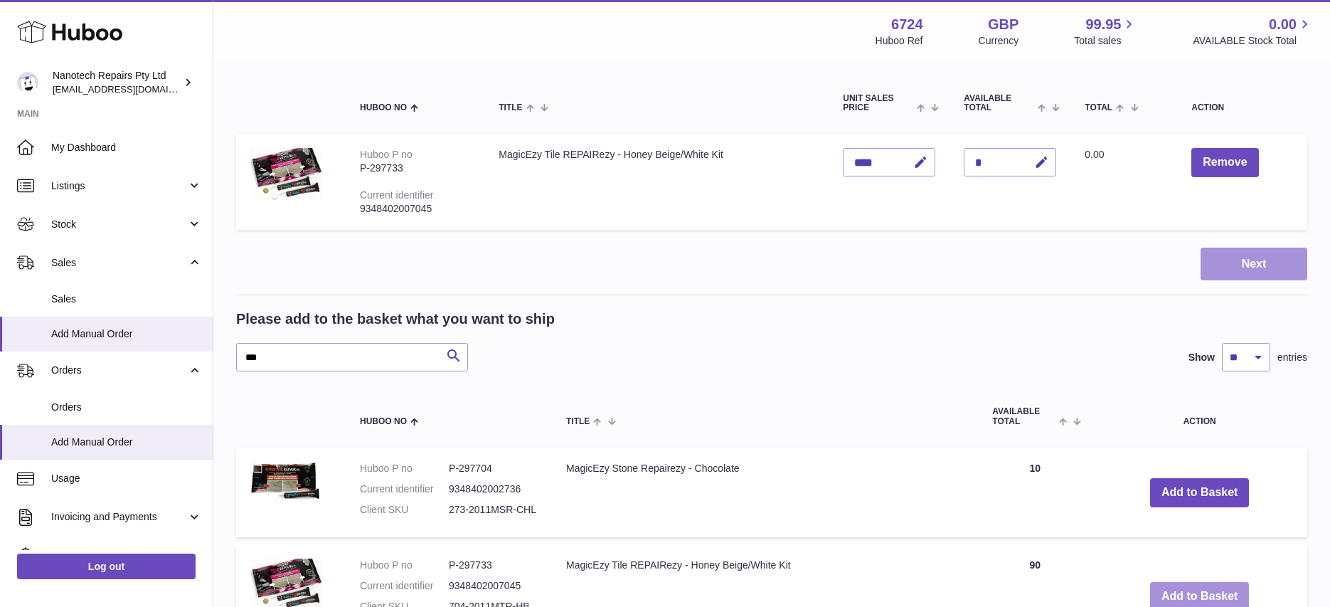  What do you see at coordinates (1225, 162) in the screenshot?
I see `button: Remove` at bounding box center [1225, 162].